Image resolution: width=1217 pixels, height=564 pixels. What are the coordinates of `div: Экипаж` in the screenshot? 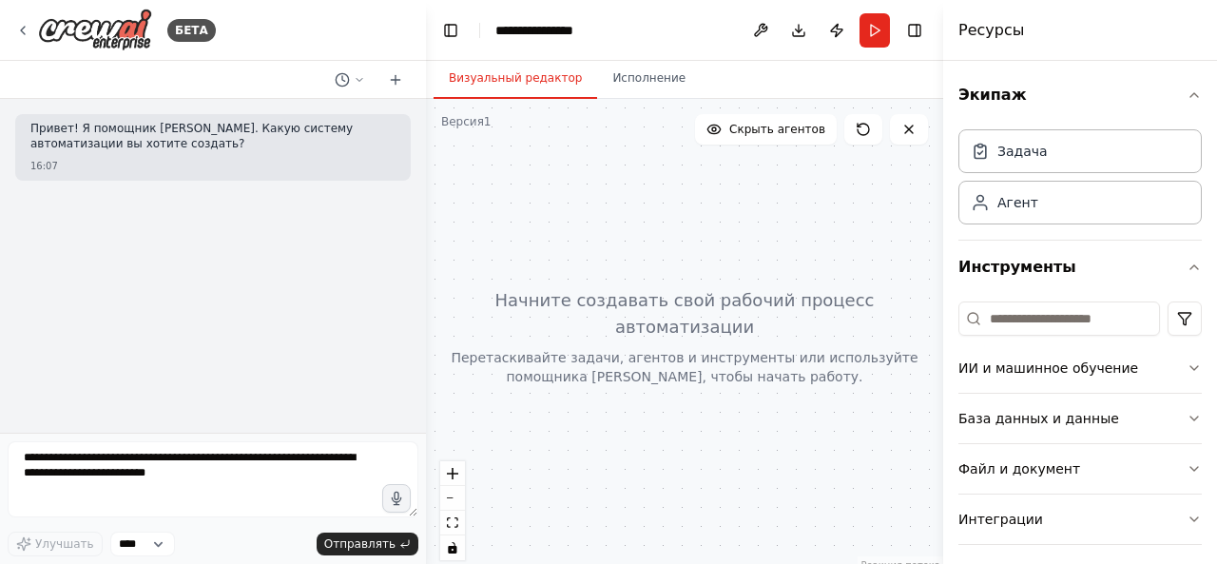 It's located at (1080, 181).